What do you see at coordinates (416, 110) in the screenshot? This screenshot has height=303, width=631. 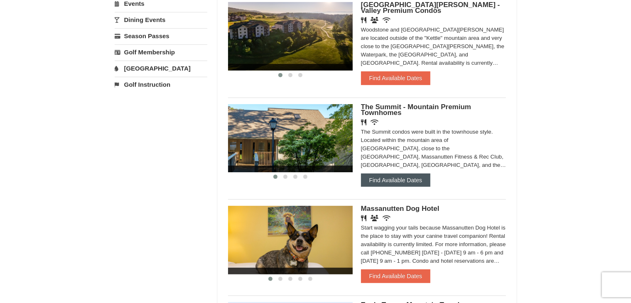 I see `span: The Summit - Mountain Premium Townhomes` at bounding box center [416, 110].